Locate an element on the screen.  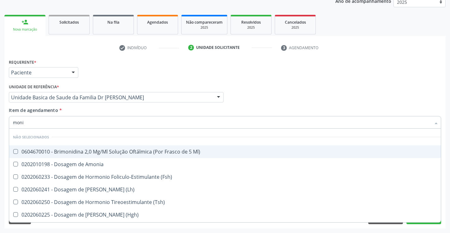
span: Na fila is located at coordinates (113, 22).